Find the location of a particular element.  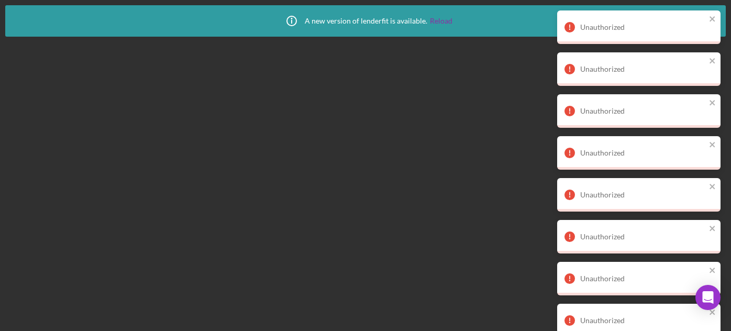

div: A new version of lenderfit is available. is located at coordinates (365, 21).